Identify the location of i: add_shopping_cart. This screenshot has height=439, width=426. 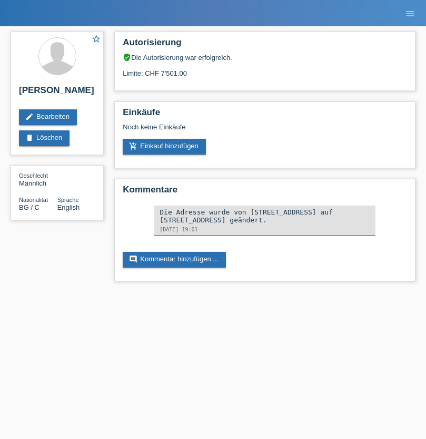
(133, 146).